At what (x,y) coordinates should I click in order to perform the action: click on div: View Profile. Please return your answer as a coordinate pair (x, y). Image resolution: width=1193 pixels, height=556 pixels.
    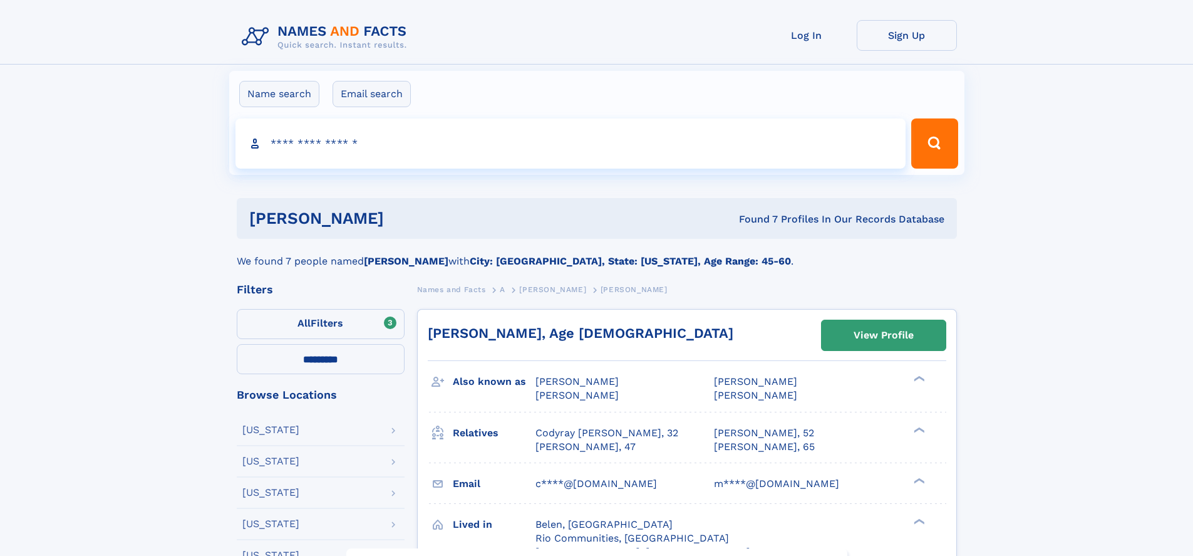
    Looking at the image, I should click on (884, 335).